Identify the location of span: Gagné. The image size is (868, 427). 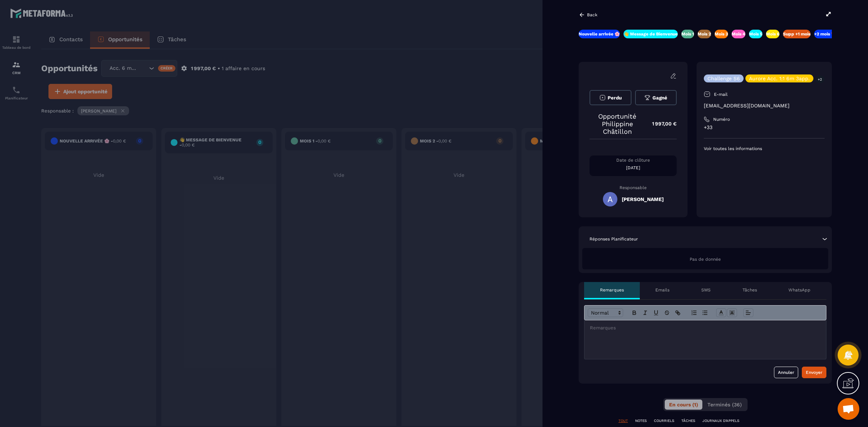
(659, 98).